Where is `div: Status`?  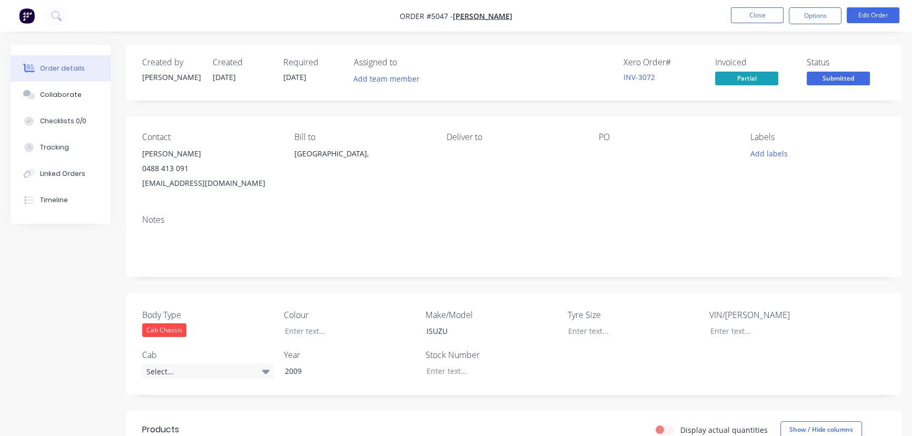
div: Status is located at coordinates (846, 62).